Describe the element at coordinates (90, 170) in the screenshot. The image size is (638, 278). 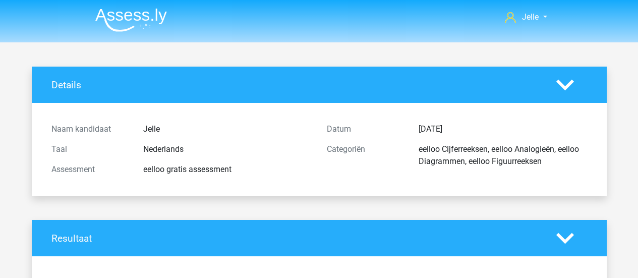
I see `div: Assessment` at that location.